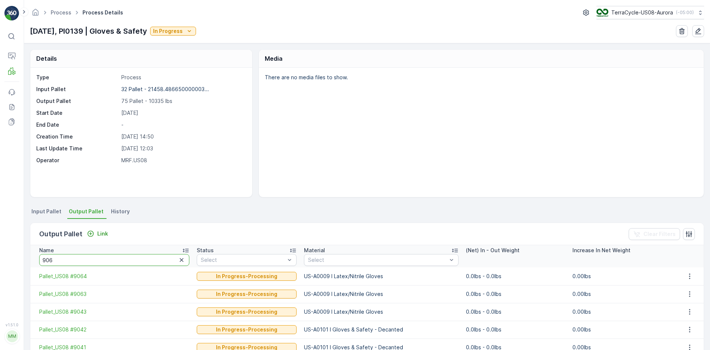 The image size is (710, 350). Describe the element at coordinates (480, 77) in the screenshot. I see `p: There are no media files to show.` at that location.